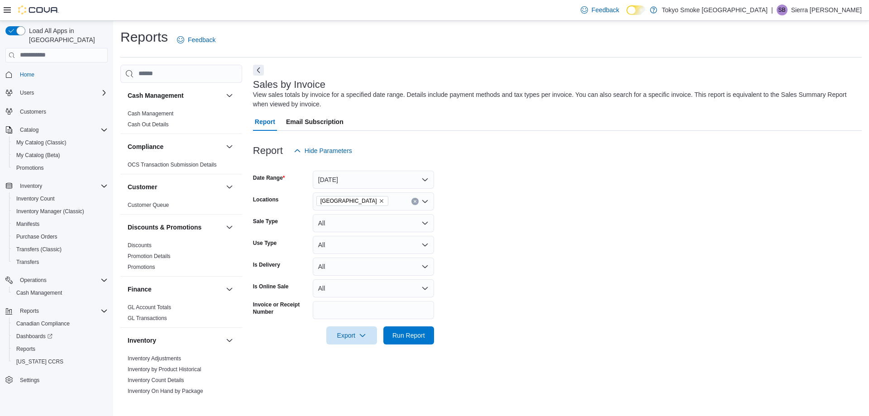 The width and height of the screenshot is (869, 416). Describe the element at coordinates (60, 249) in the screenshot. I see `button: Transfers (Classic)` at that location.